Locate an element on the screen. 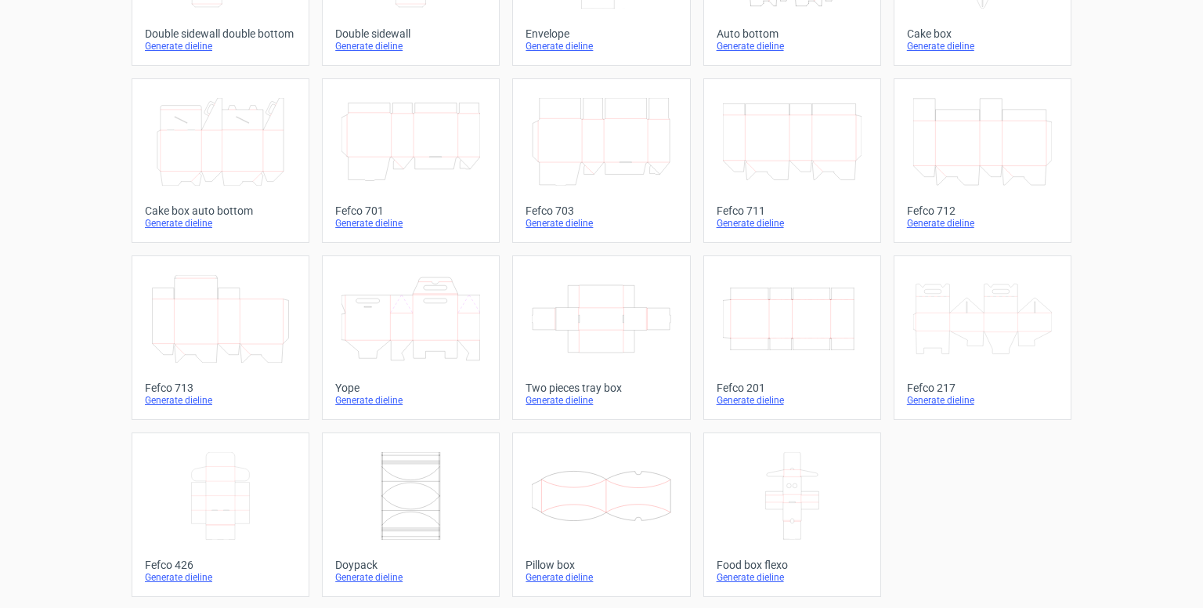 The image size is (1203, 608). div: Fefco 201 is located at coordinates (792, 388).